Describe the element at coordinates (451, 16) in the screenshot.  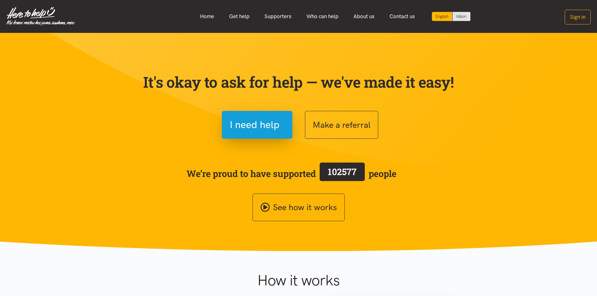
I see `div: Language toggle` at that location.